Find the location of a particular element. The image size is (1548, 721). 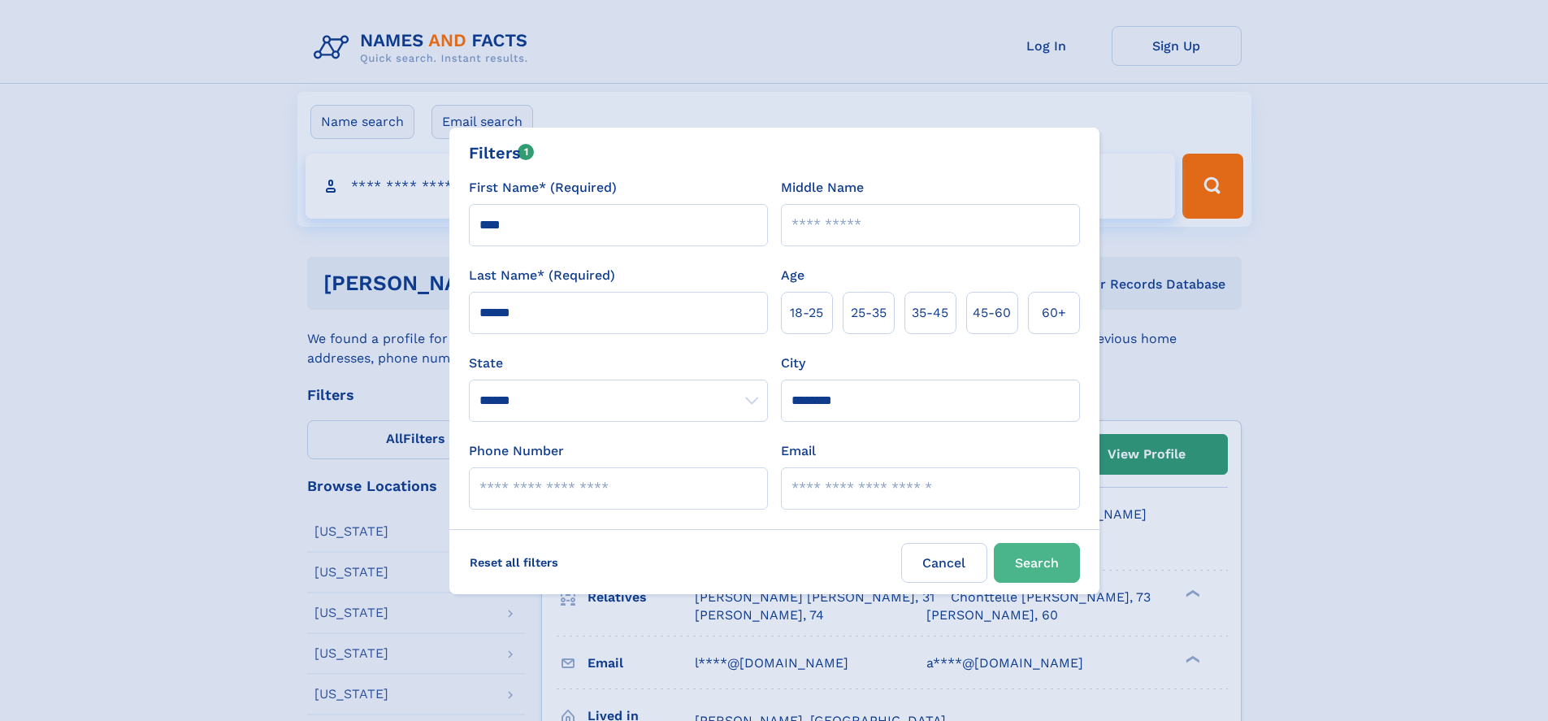

label: Reset all filters is located at coordinates (514, 562).